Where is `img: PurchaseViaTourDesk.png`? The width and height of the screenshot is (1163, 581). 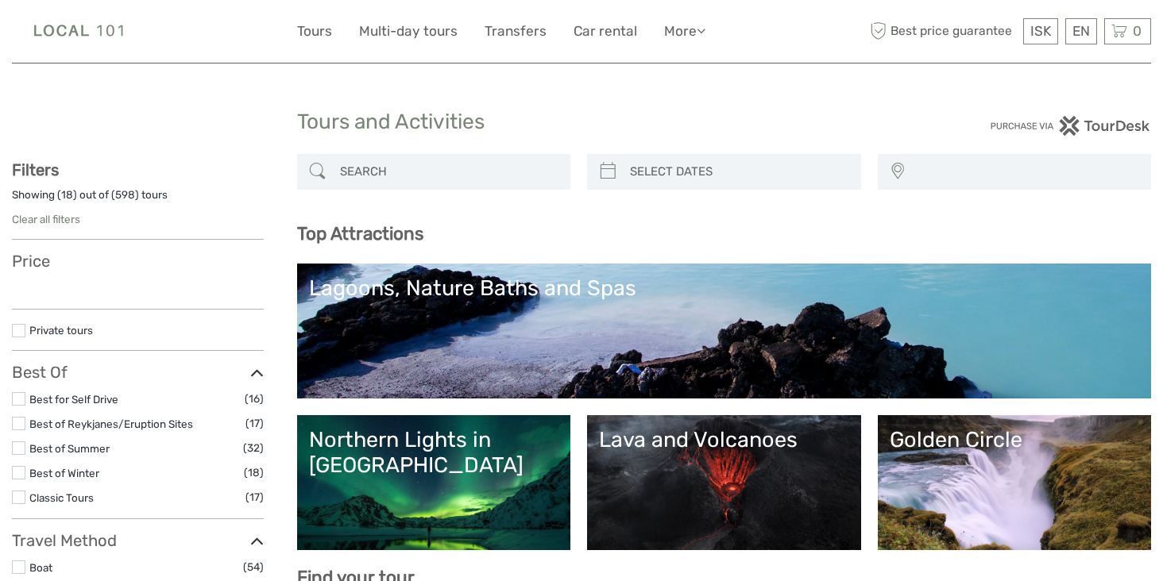
img: PurchaseViaTourDesk.png is located at coordinates (1070, 125).